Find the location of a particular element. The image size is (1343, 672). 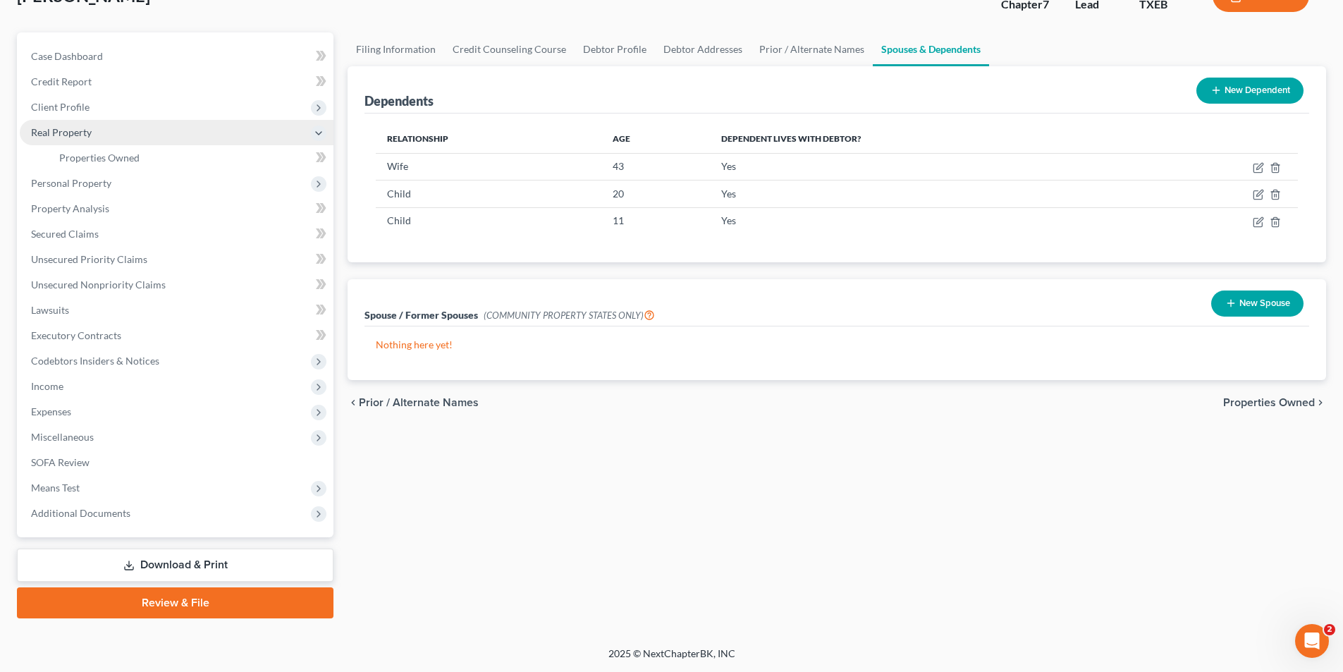

span: Property Analysis is located at coordinates (70, 208).